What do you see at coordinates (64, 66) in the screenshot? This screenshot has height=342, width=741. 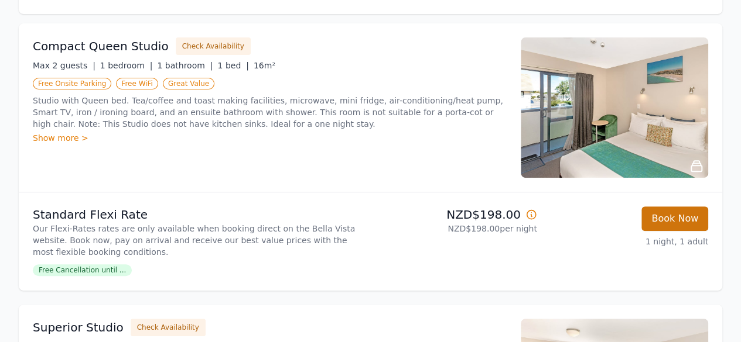 I see `span: Max 2 guests |` at bounding box center [64, 66].